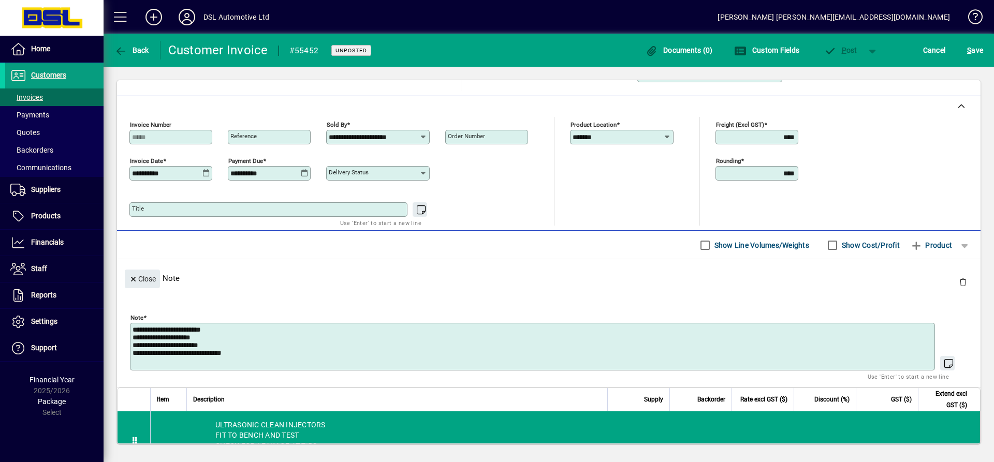 The image size is (994, 462). Describe the element at coordinates (54, 243) in the screenshot. I see `a: Financials` at that location.